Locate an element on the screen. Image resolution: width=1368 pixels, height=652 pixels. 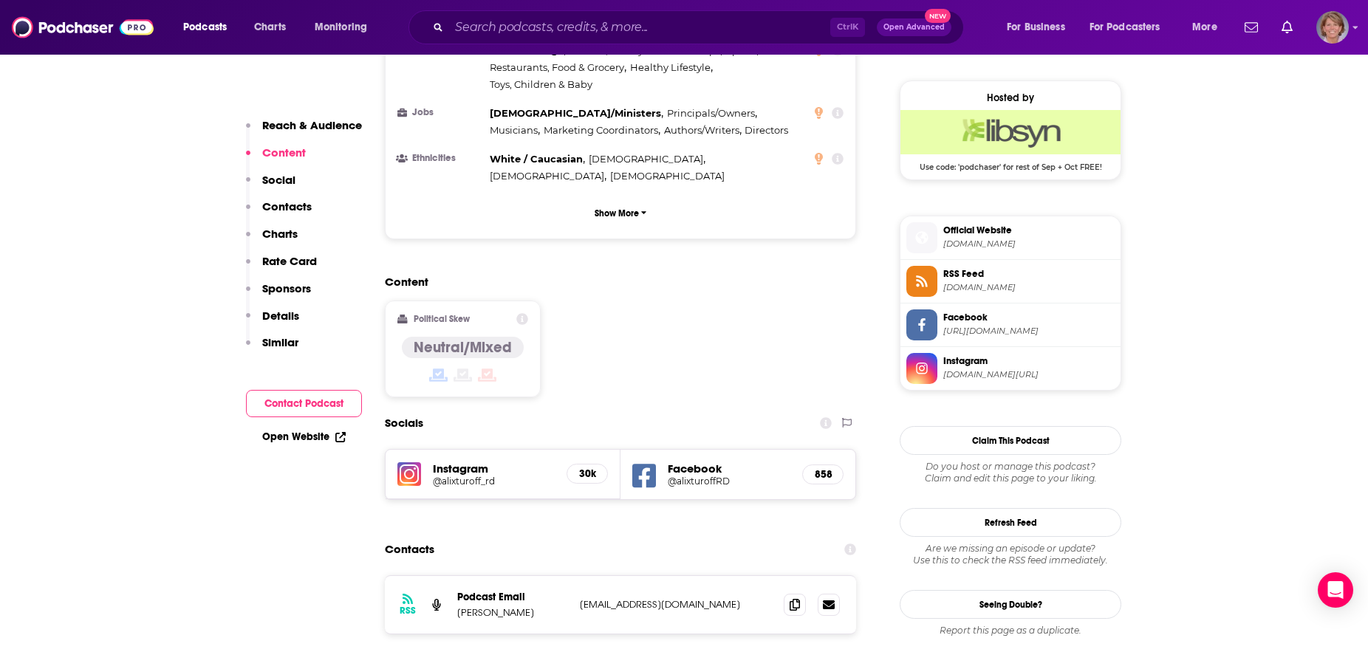
h2: Political Skew is located at coordinates (442, 319).